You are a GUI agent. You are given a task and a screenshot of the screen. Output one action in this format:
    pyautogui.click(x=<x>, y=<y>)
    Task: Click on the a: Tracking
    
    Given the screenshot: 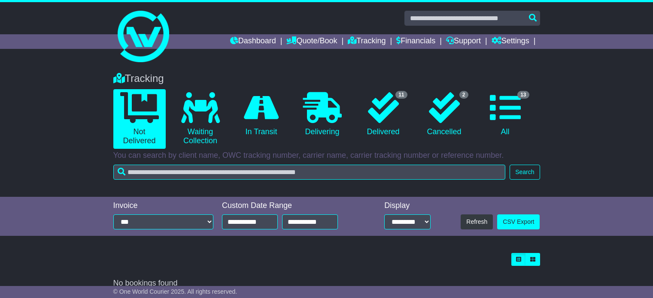 What is the action you would take?
    pyautogui.click(x=367, y=42)
    